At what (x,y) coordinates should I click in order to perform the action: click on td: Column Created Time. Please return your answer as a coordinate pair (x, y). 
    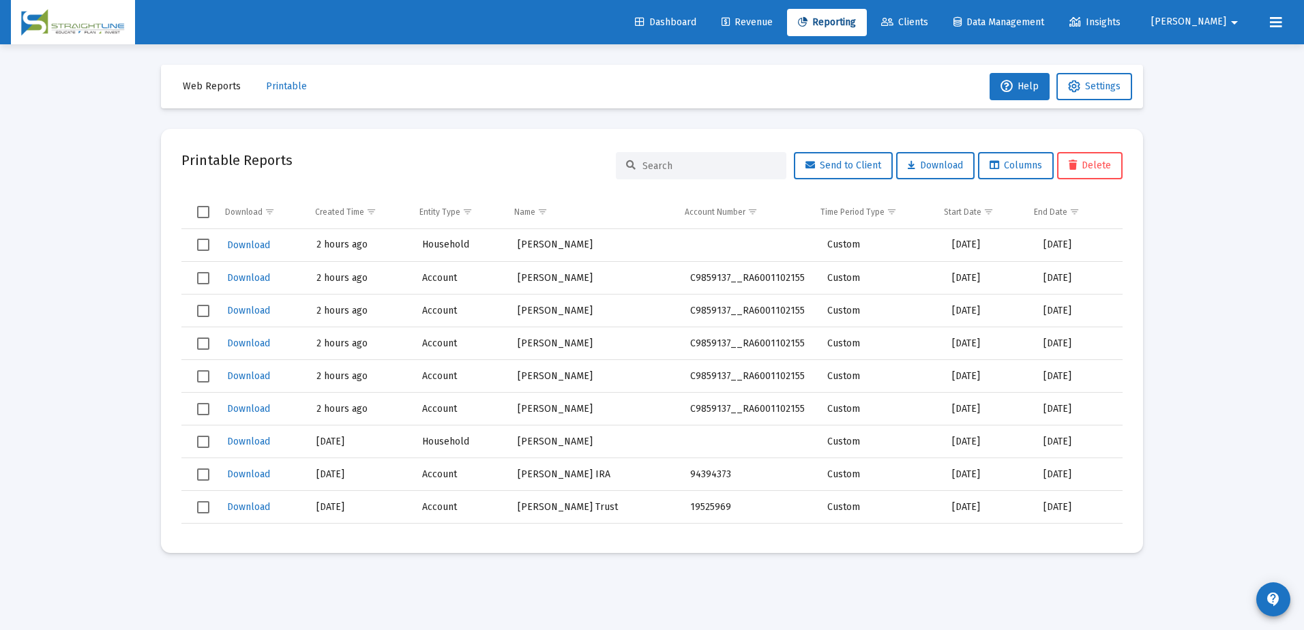
    Looking at the image, I should click on (357, 212).